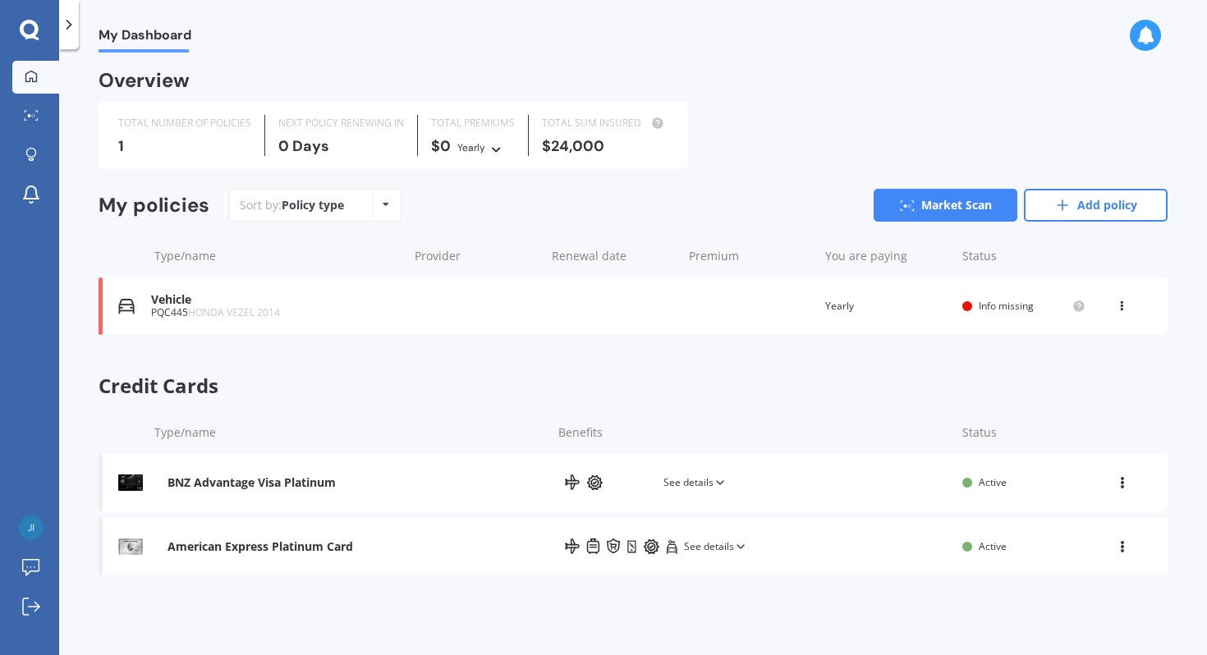 This screenshot has height=655, width=1207. What do you see at coordinates (605, 123) in the screenshot?
I see `div: TOTAL SUM INSURED` at bounding box center [605, 123].